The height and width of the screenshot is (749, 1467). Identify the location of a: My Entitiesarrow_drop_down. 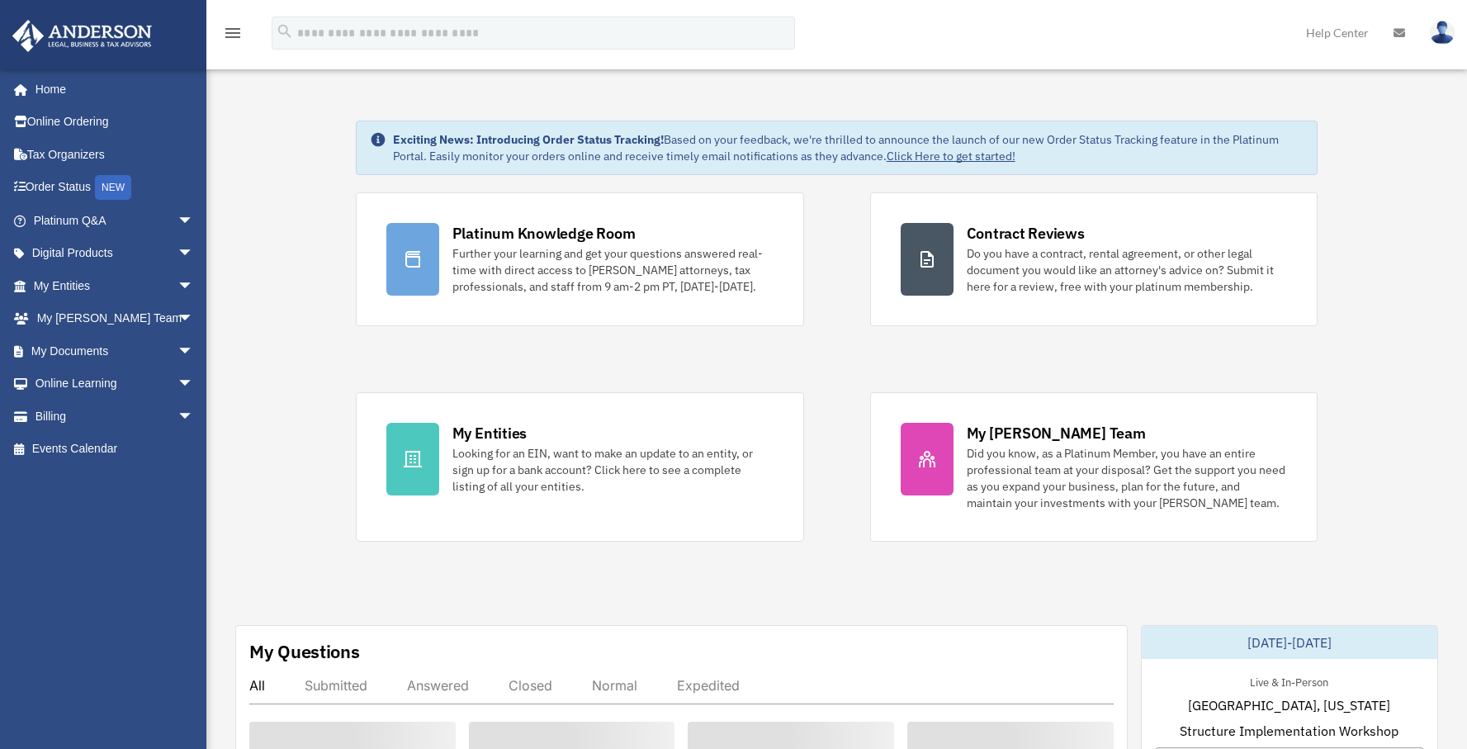
(115, 286).